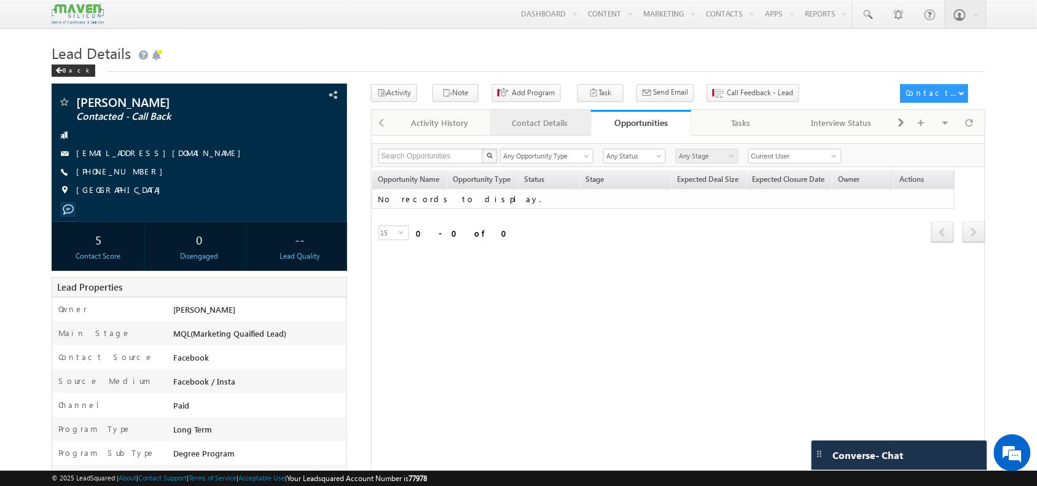  What do you see at coordinates (795, 156) in the screenshot?
I see `input: Type to Search` at bounding box center [795, 156].